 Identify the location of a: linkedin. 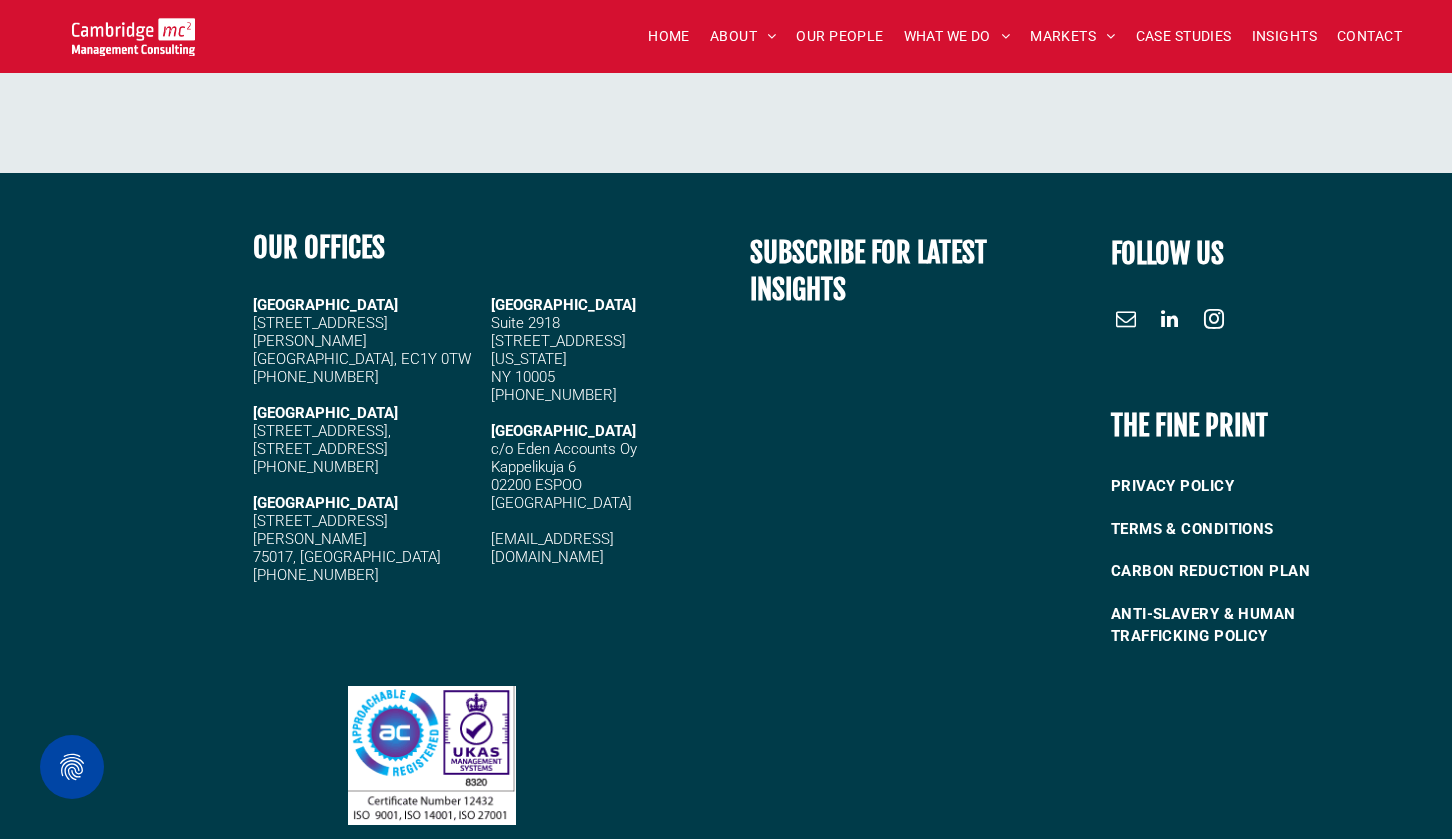
(1170, 321).